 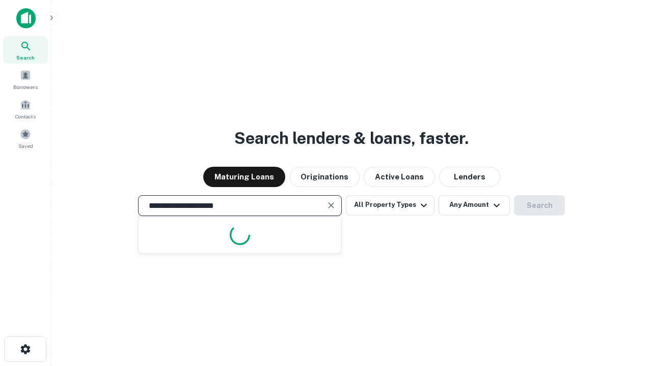 I want to click on button: All Property Types, so click(x=390, y=206).